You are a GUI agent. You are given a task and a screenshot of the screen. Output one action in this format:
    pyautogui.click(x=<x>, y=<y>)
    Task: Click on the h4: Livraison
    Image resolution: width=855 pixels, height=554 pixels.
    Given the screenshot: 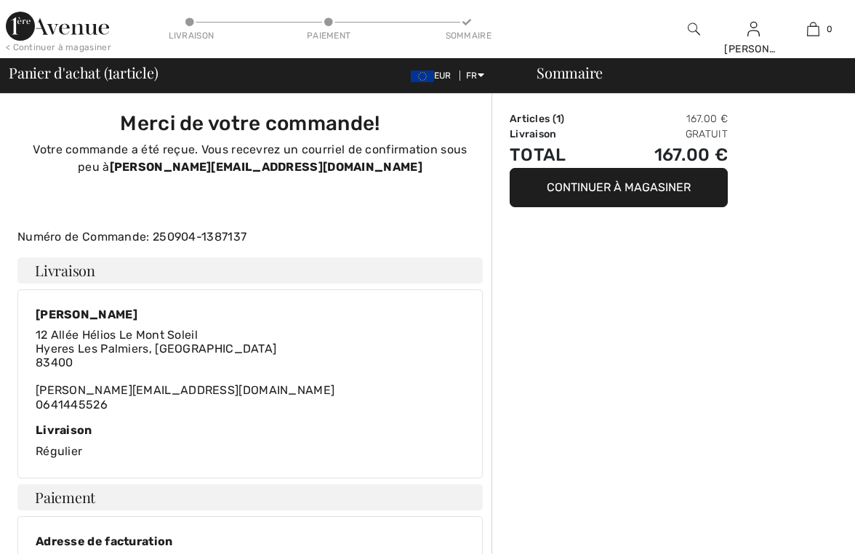 What is the action you would take?
    pyautogui.click(x=250, y=270)
    